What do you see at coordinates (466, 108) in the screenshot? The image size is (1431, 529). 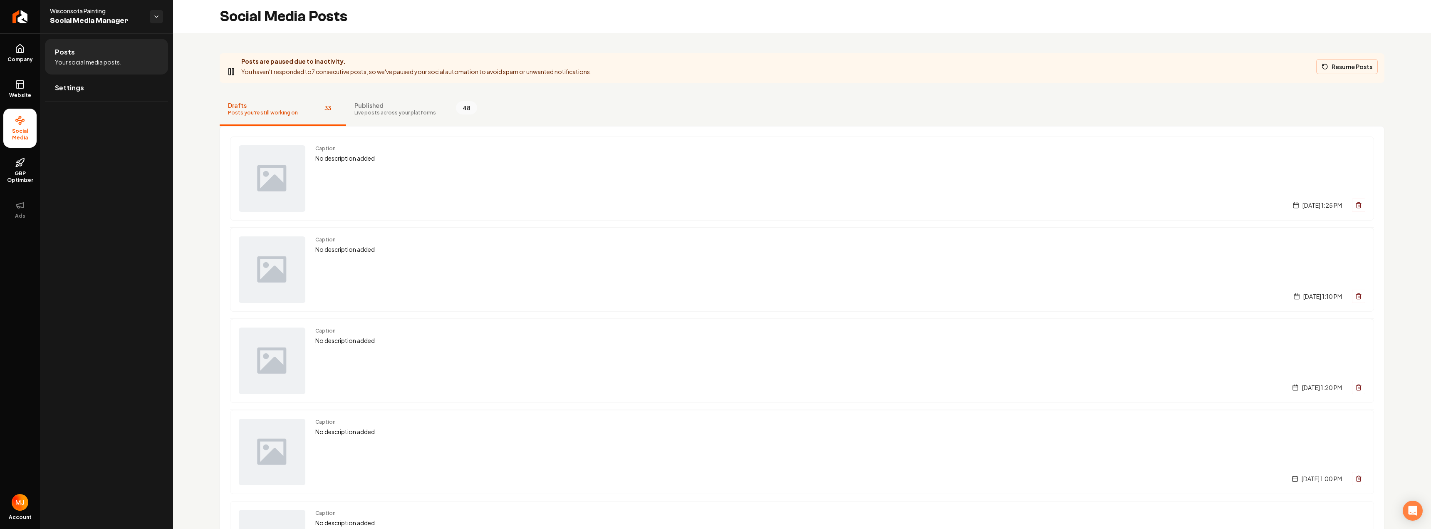 I see `span: 48` at bounding box center [466, 108].